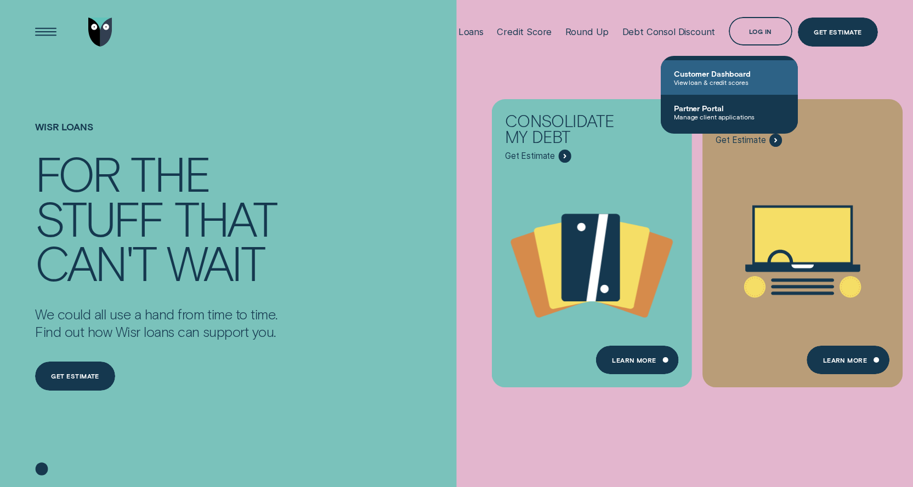  What do you see at coordinates (569, 132) in the screenshot?
I see `div: Consolidate my debt` at bounding box center [569, 132].